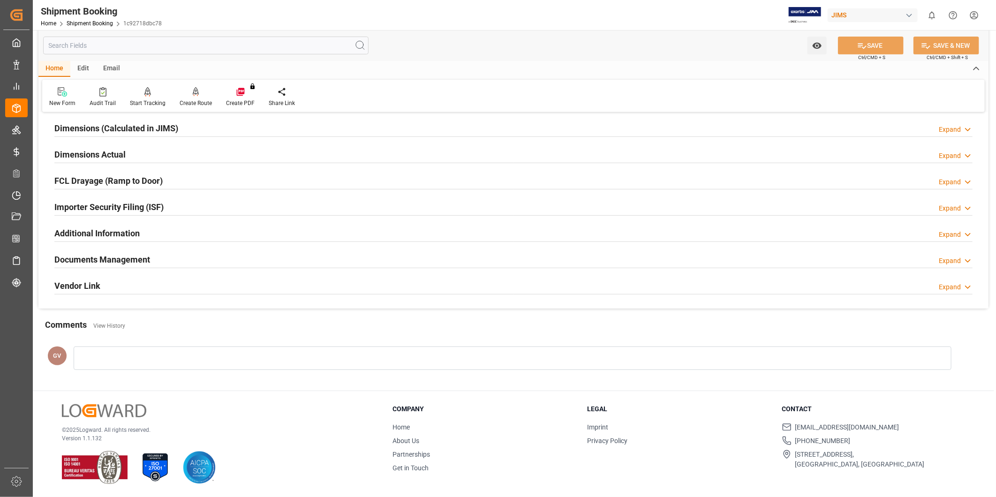 Image resolution: width=996 pixels, height=497 pixels. Describe the element at coordinates (148, 103) in the screenshot. I see `div: Start Tracking` at that location.